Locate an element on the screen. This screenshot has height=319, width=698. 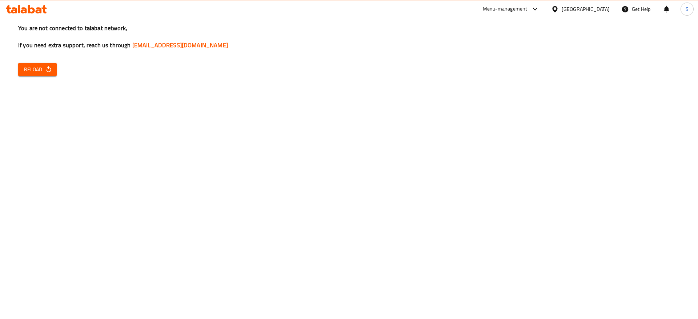
h3: You are not connected to talabat network, If you need extra support, reach us through is located at coordinates (349, 37).